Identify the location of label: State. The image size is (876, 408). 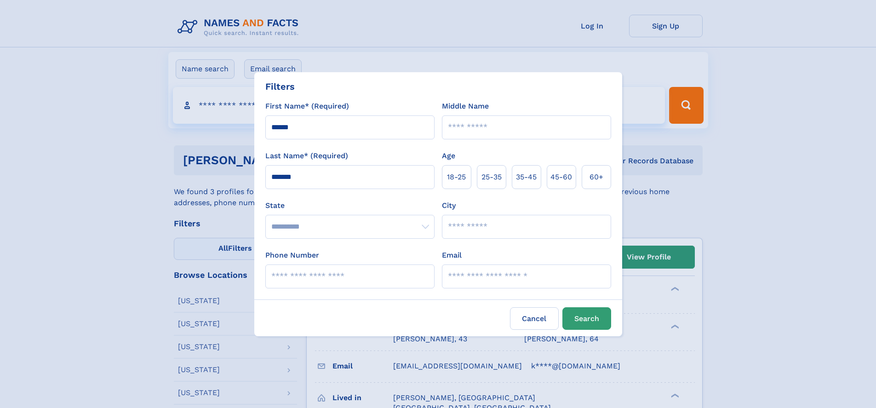
(350, 205).